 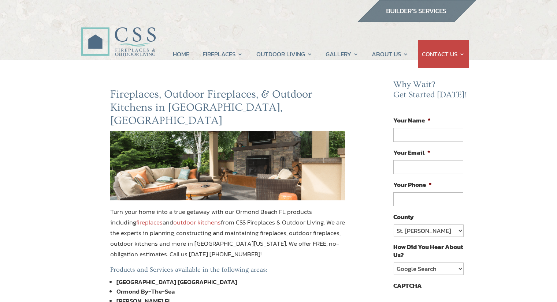 What do you see at coordinates (118, 33) in the screenshot?
I see `img: CSS Fireplaces & Outdoor Living (Formerly Construction Solutions & Supply)- Jacksonville Ormond B...` at bounding box center [118, 33].